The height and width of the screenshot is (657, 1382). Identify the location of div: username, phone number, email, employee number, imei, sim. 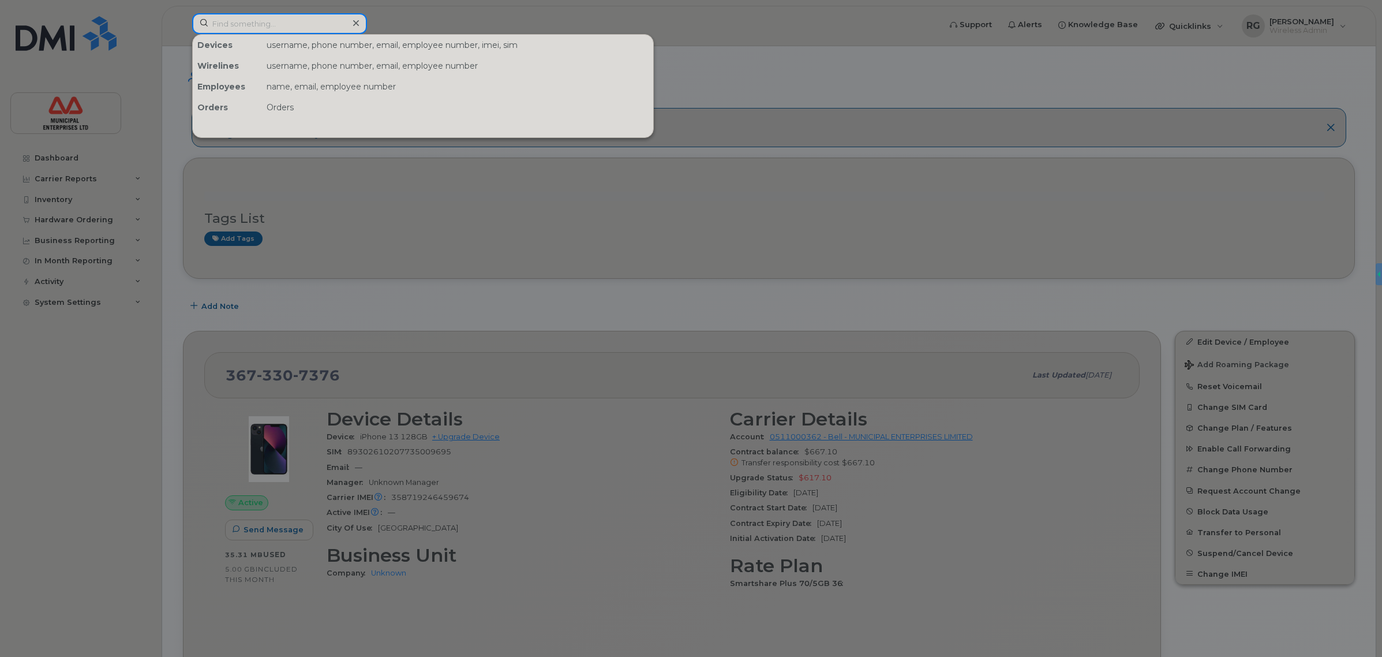
(458, 45).